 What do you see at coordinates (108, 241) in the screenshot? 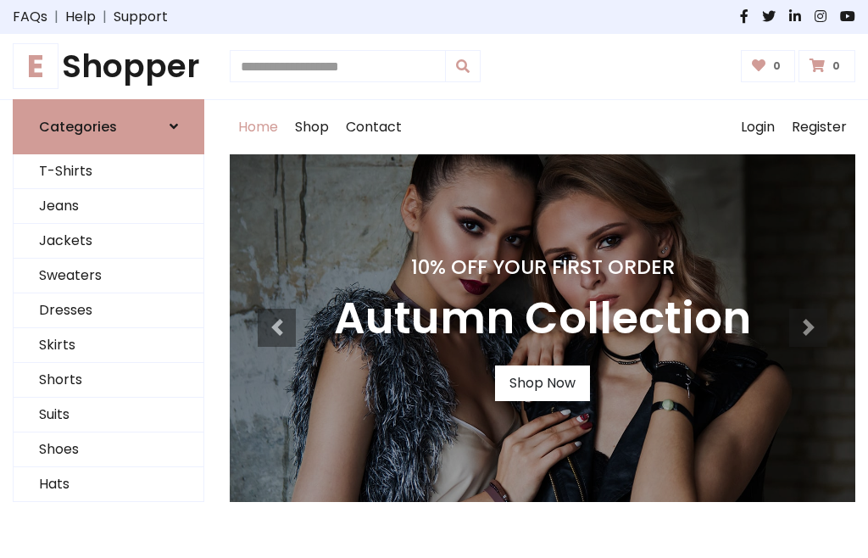
I see `a: Jackets` at bounding box center [108, 241].